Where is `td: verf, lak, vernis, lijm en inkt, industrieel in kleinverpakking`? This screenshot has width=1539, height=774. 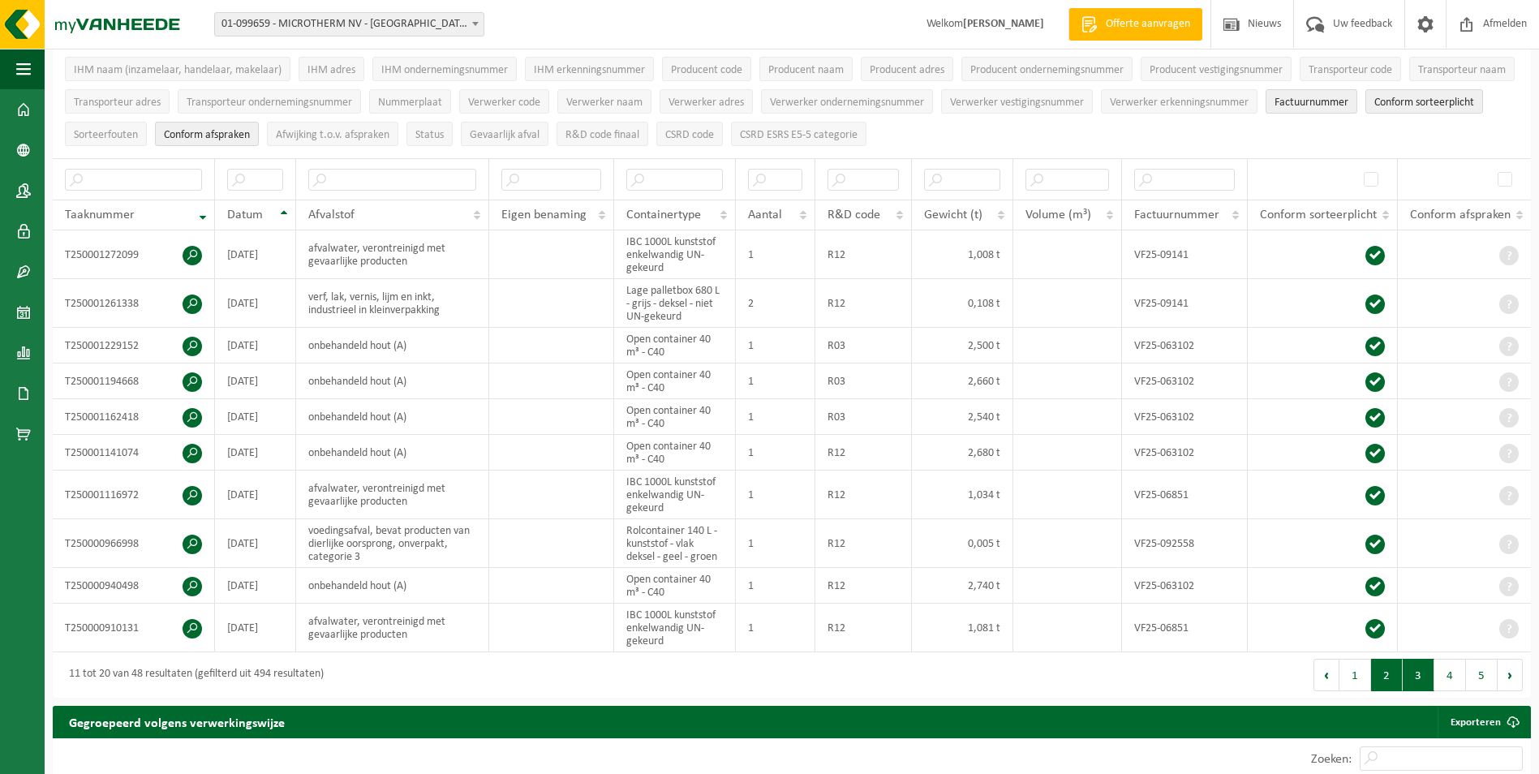
td: verf, lak, vernis, lijm en inkt, industrieel in kleinverpakking is located at coordinates (393, 304).